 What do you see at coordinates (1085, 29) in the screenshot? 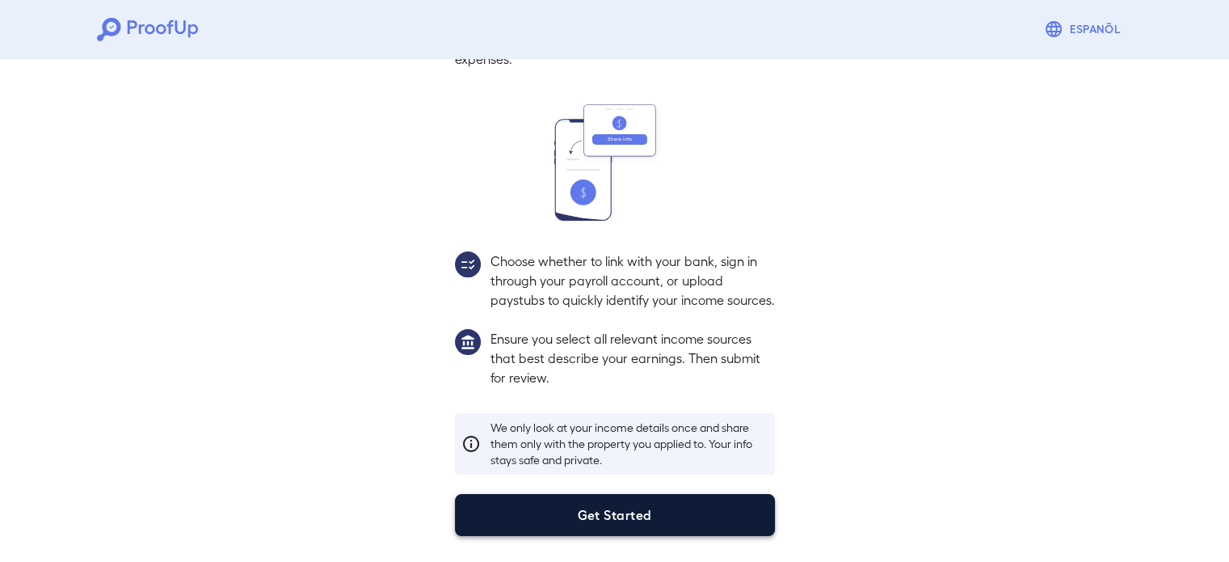
I see `button: Espanõl` at bounding box center [1085, 29].